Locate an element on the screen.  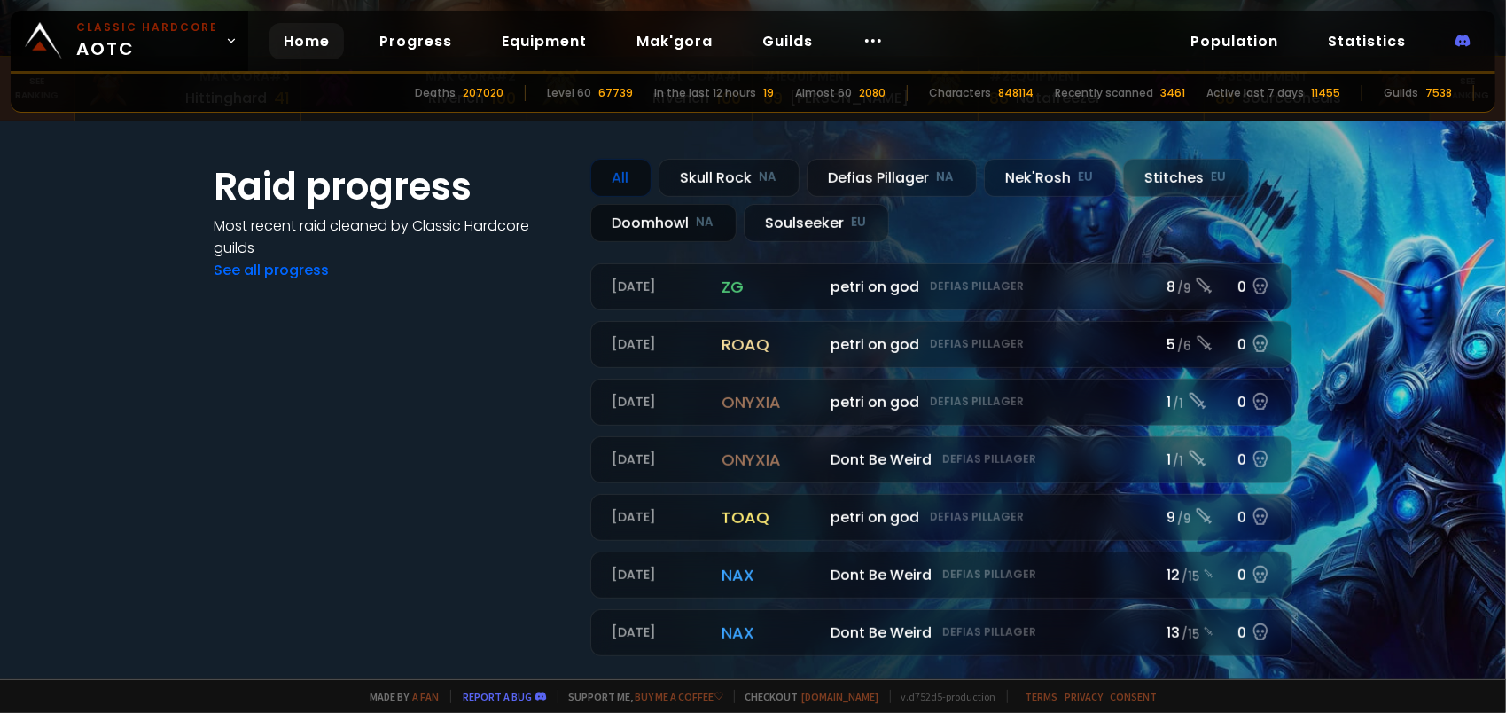
a: Terms is located at coordinates (1041, 696).